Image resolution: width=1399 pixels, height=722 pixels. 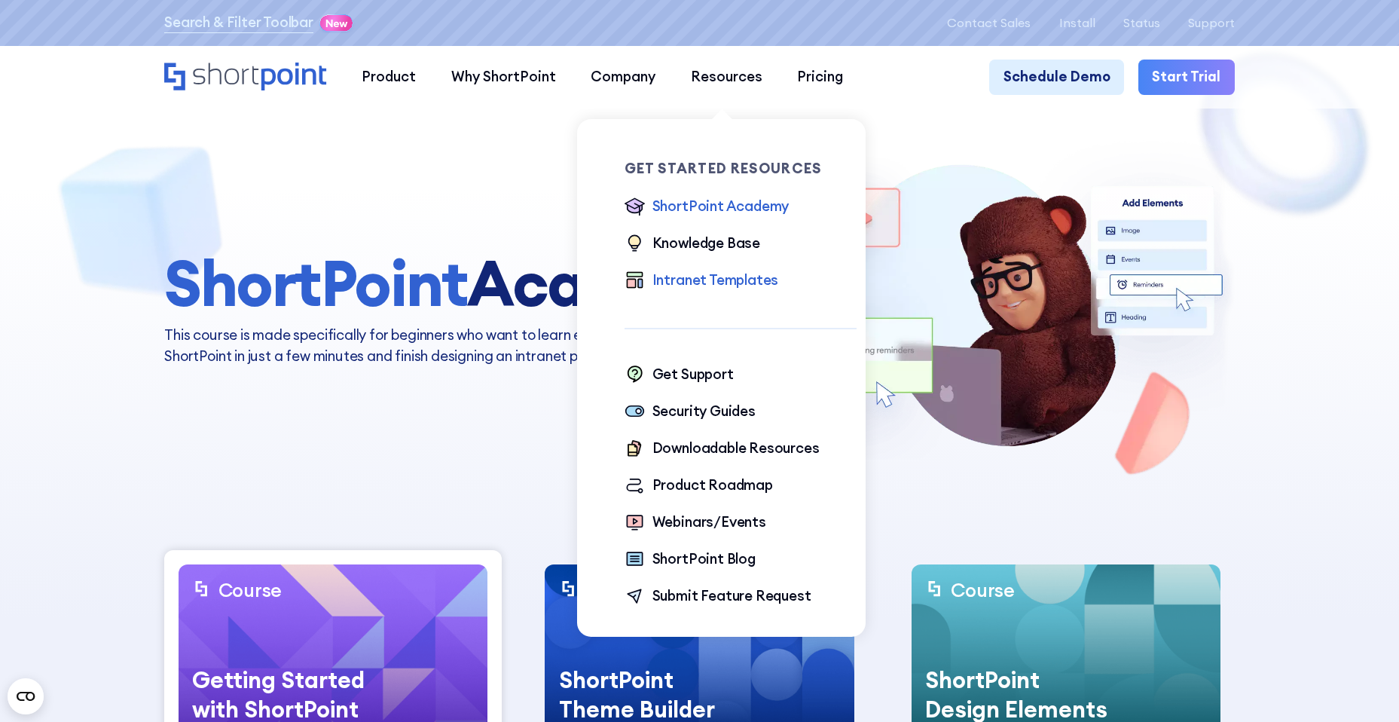 I want to click on div: Why ShortPoint, so click(x=503, y=77).